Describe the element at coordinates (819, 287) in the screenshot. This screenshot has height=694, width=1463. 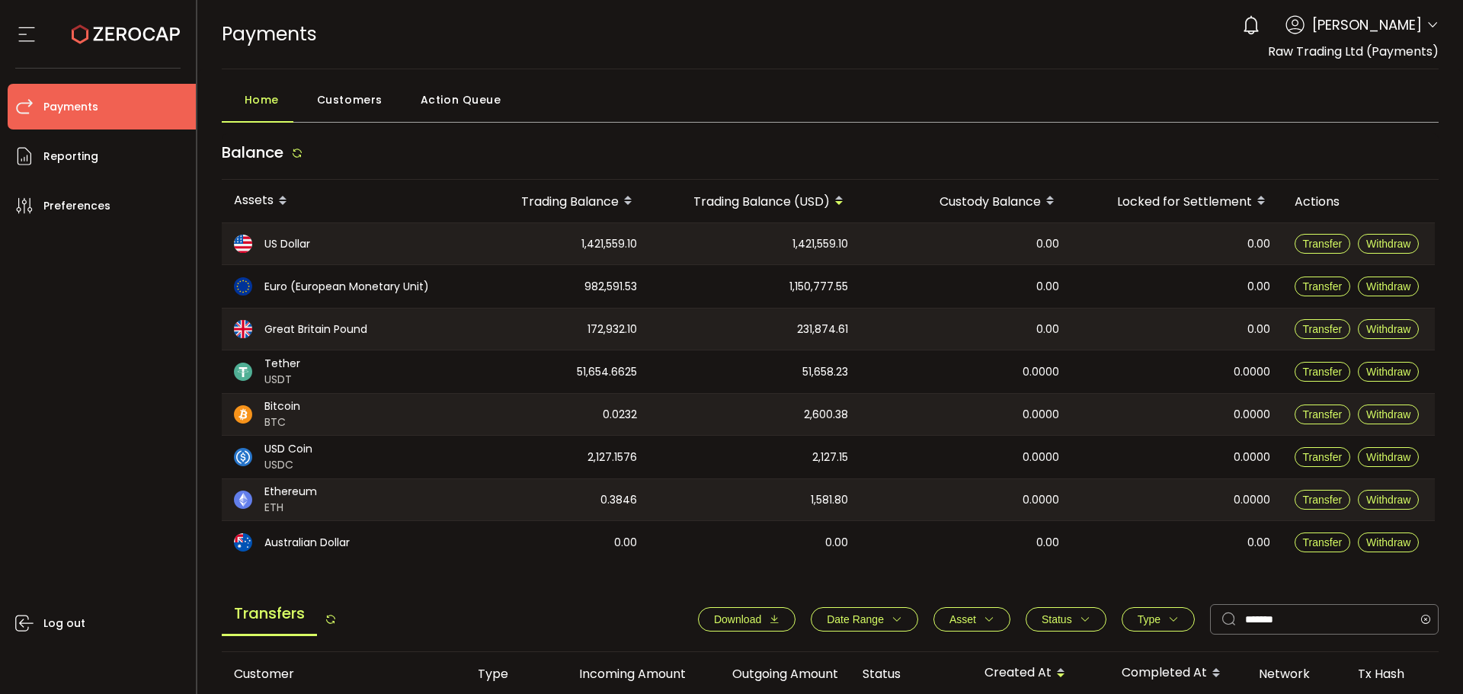
I see `span: 1,150,777.55` at that location.